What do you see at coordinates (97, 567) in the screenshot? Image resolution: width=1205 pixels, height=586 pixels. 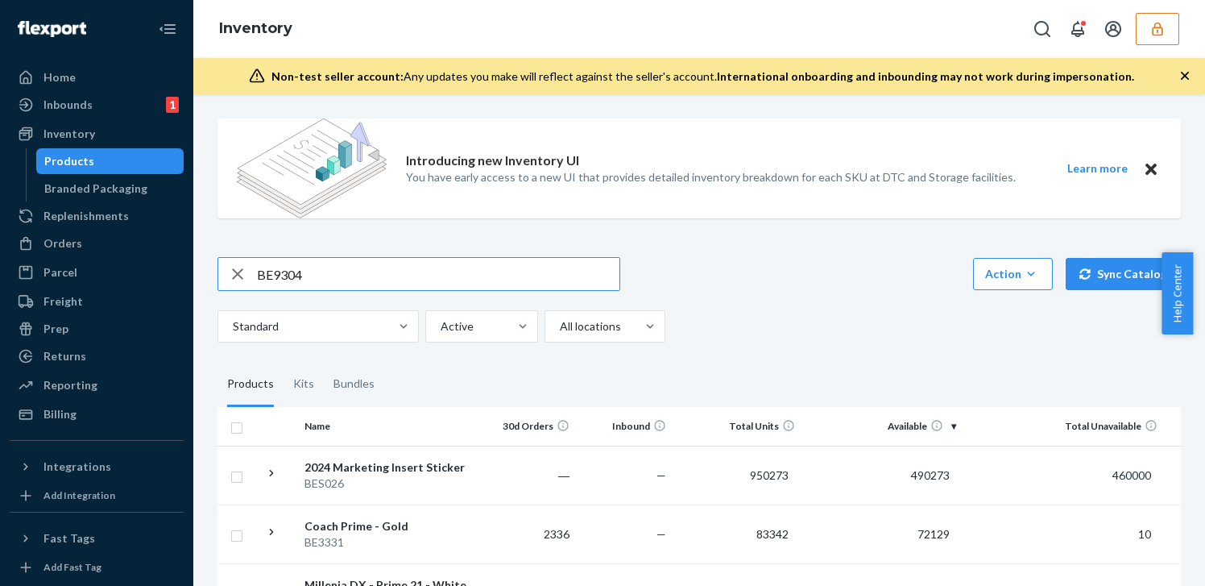 I see `a: Add Fast Tag` at bounding box center [97, 567].